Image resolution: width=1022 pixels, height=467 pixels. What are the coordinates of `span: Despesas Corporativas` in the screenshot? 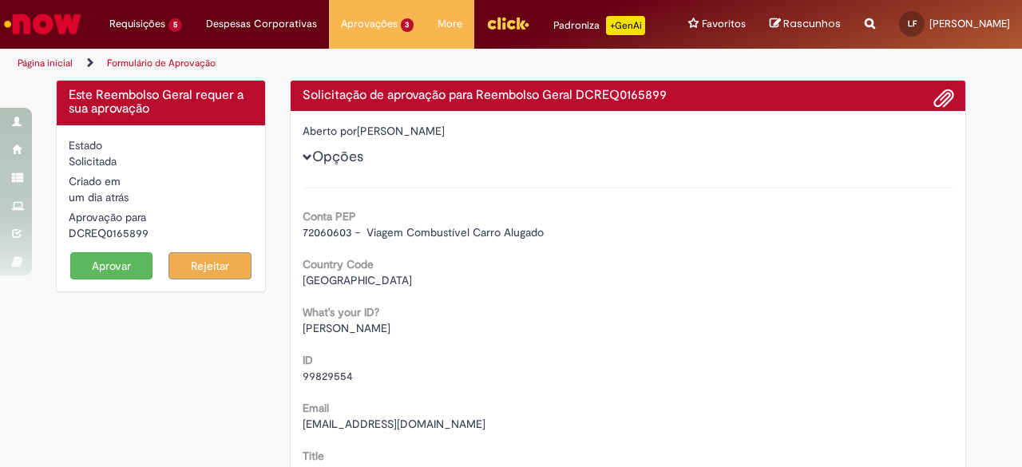 It's located at (261, 24).